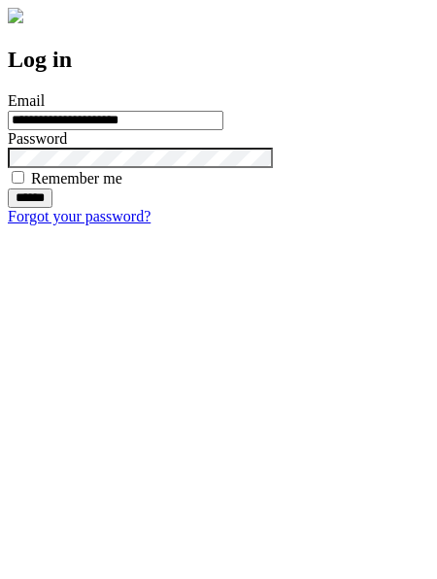 The width and height of the screenshot is (437, 579). I want to click on label: Email, so click(26, 100).